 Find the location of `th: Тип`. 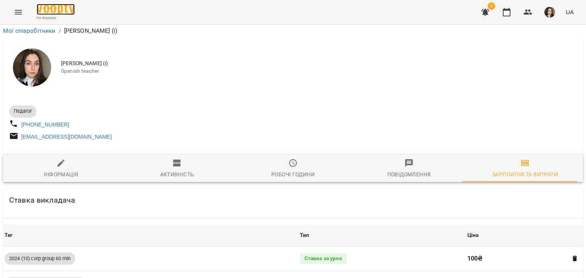

th: Тип is located at coordinates (382, 236).